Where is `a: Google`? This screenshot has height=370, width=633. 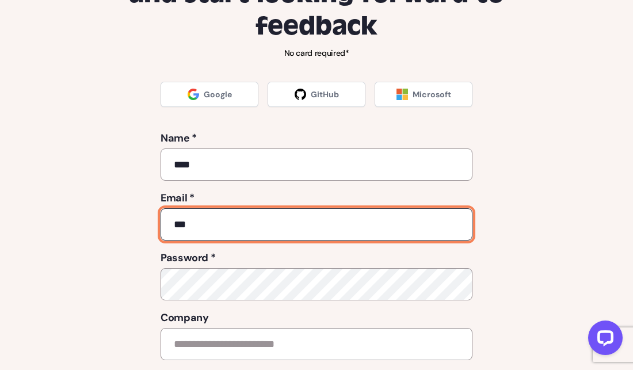 a: Google is located at coordinates (209, 94).